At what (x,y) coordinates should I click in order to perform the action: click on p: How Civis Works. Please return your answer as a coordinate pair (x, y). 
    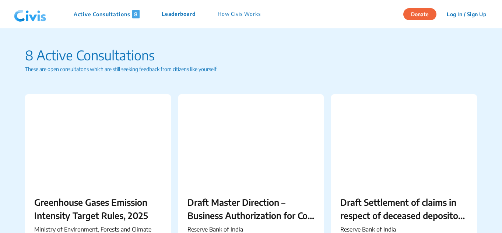
    Looking at the image, I should click on (239, 14).